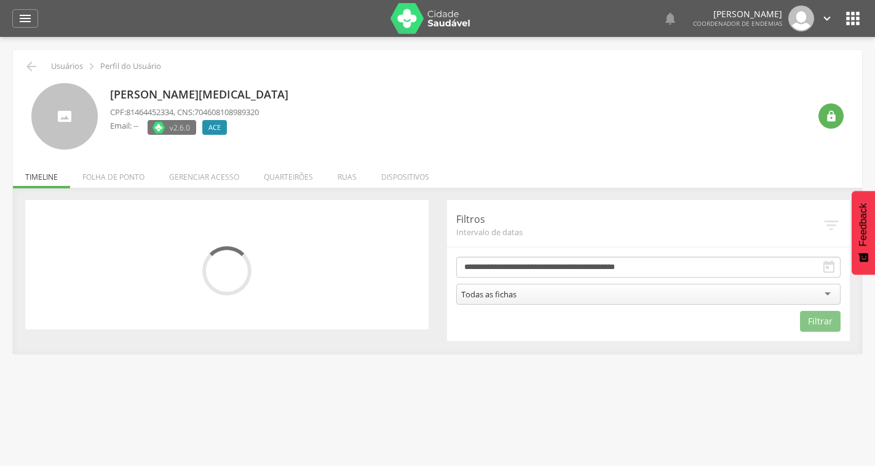 The height and width of the screenshot is (466, 875). I want to click on span: Intervalo de datas, so click(640, 232).